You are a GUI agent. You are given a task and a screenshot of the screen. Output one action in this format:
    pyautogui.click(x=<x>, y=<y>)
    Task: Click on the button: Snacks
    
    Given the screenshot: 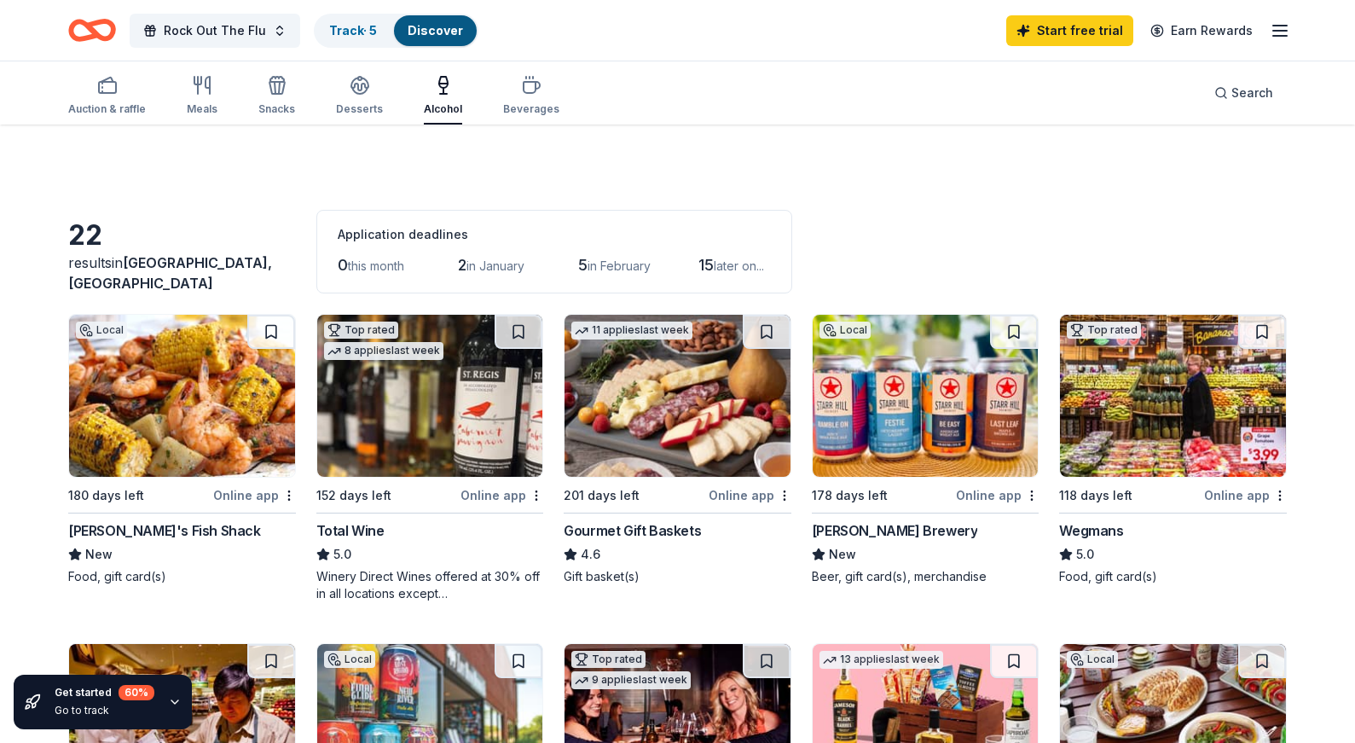 What is the action you would take?
    pyautogui.click(x=276, y=96)
    